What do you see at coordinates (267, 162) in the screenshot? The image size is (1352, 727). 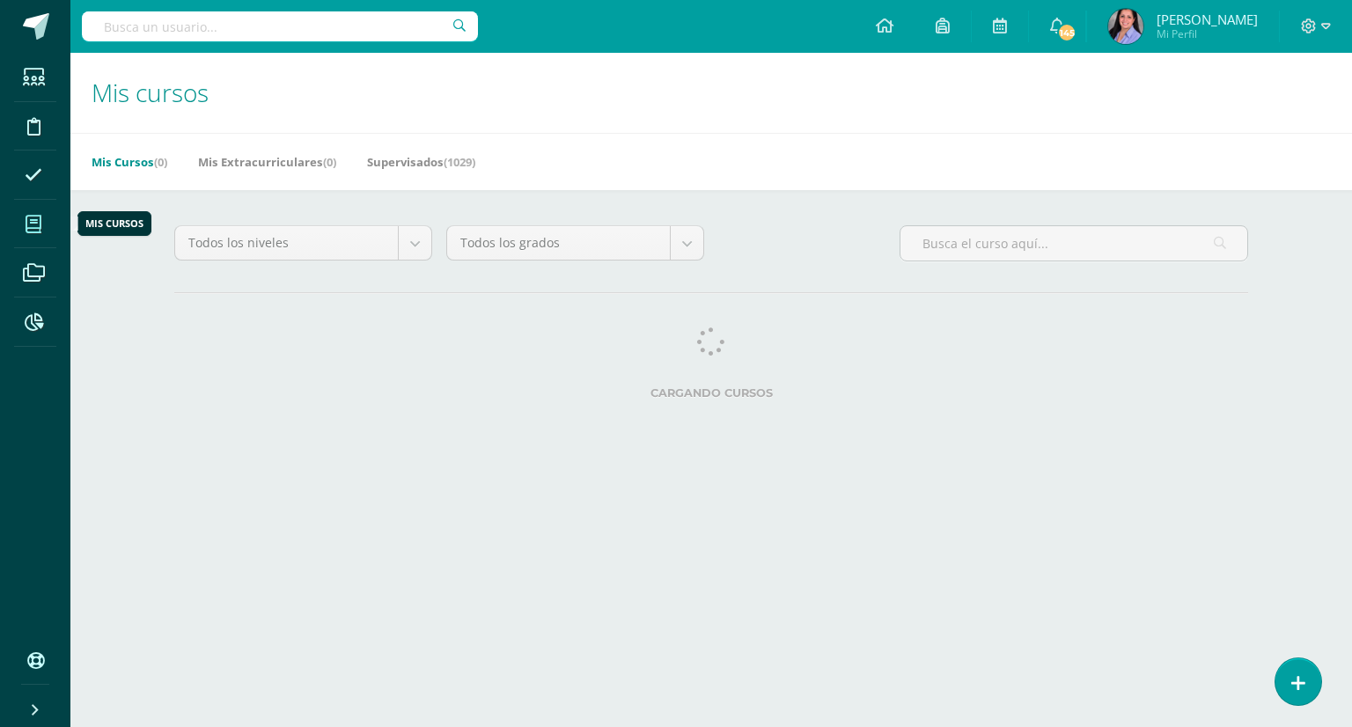 I see `a: Mis Extracurriculares(0)` at bounding box center [267, 162].